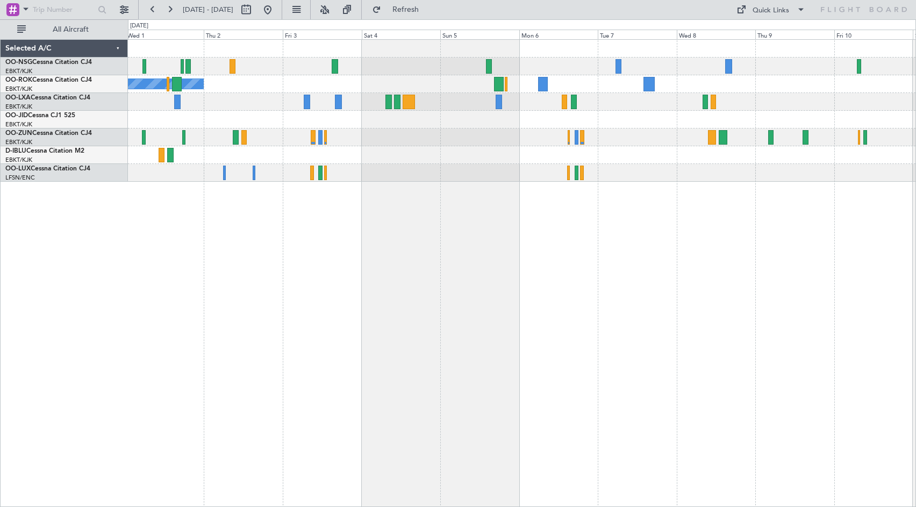  I want to click on div: Quick Links, so click(771, 11).